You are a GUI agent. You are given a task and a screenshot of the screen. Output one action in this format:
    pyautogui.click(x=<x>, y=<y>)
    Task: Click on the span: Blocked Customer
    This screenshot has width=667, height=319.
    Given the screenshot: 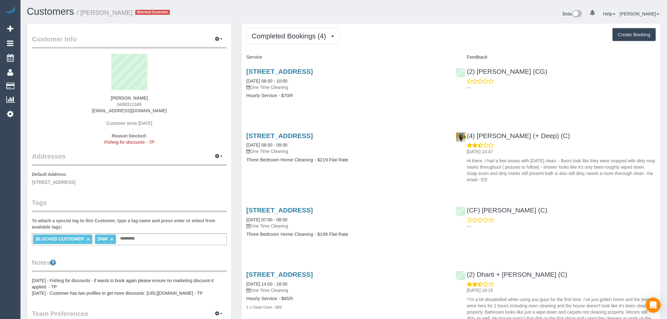 What is the action you would take?
    pyautogui.click(x=152, y=12)
    